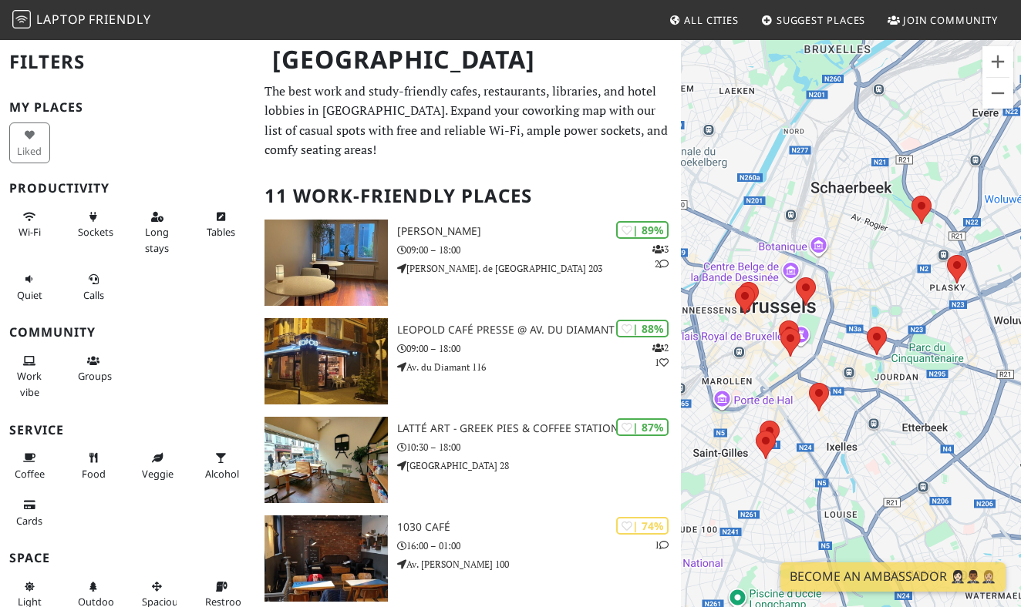 This screenshot has height=607, width=1021. What do you see at coordinates (29, 232) in the screenshot?
I see `span: Stable Wi-Fi` at bounding box center [29, 232].